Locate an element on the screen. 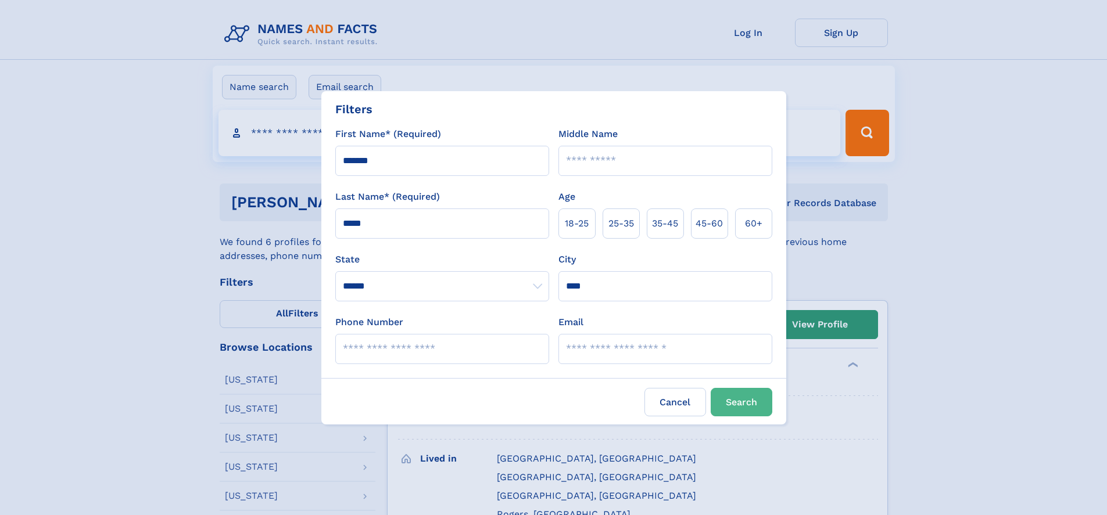 This screenshot has width=1107, height=515. span: 18‑25 is located at coordinates (576, 224).